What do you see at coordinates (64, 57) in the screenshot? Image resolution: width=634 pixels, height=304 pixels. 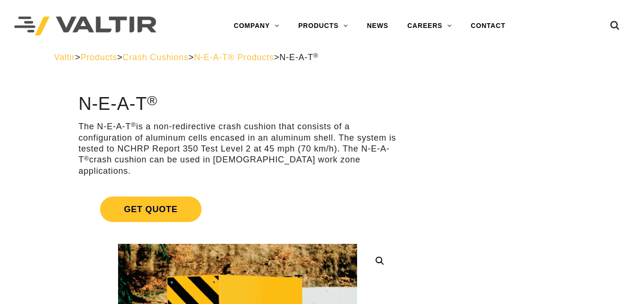 I see `span: Valtir` at bounding box center [64, 57].